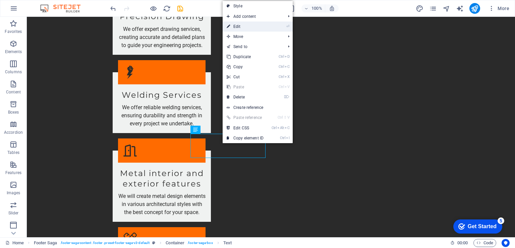 The width and height of the screenshot is (515, 248). Describe the element at coordinates (462, 242) in the screenshot. I see `span: 00 00` at that location.